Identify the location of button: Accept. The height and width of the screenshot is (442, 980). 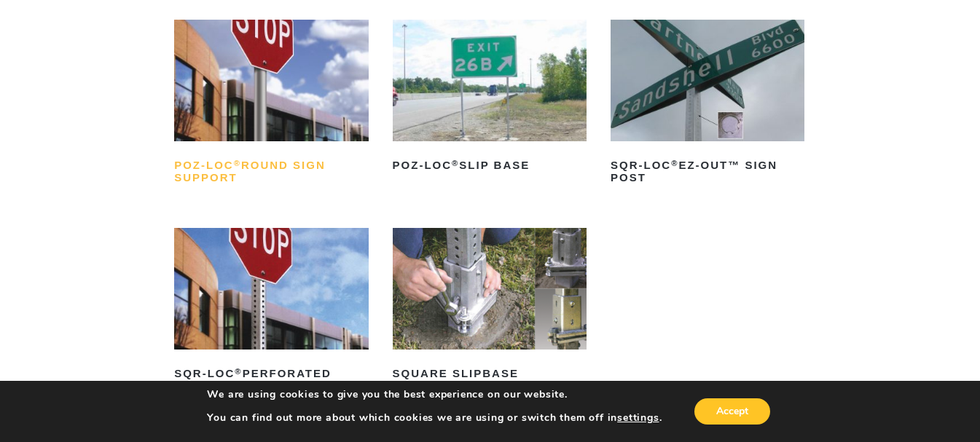
(732, 412).